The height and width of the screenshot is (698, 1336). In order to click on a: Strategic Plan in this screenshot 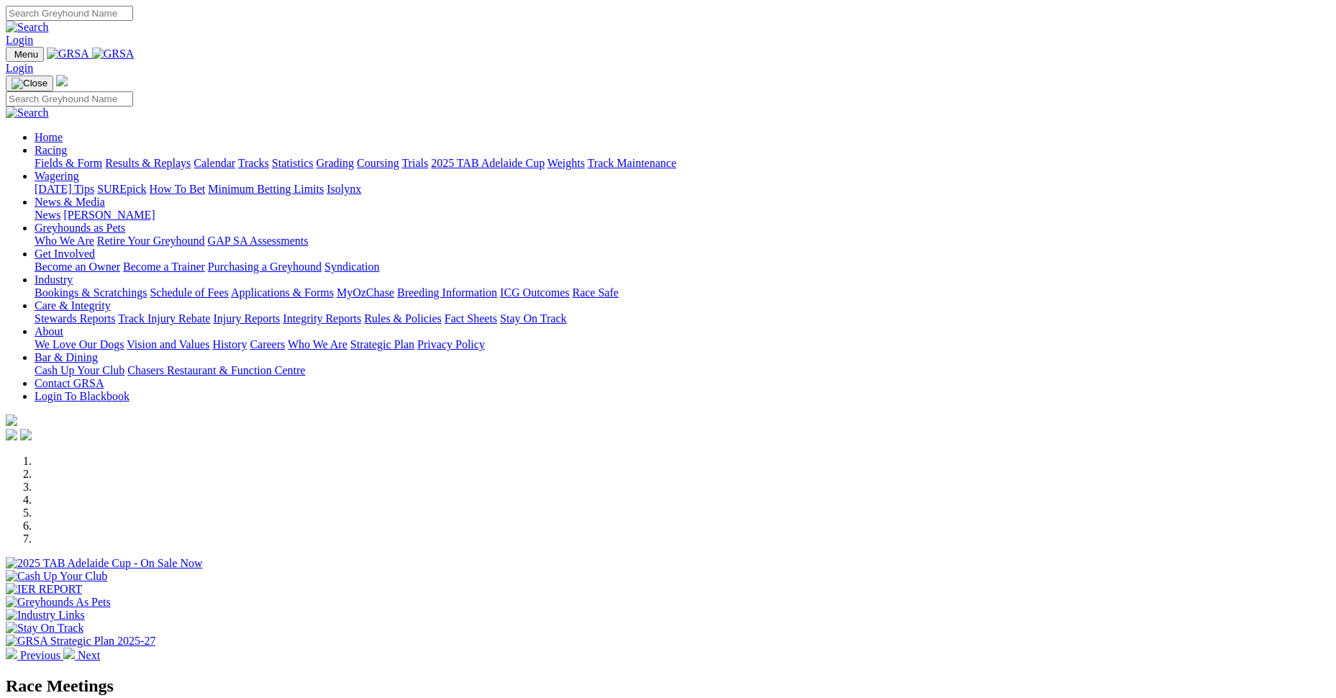, I will do `click(382, 344)`.